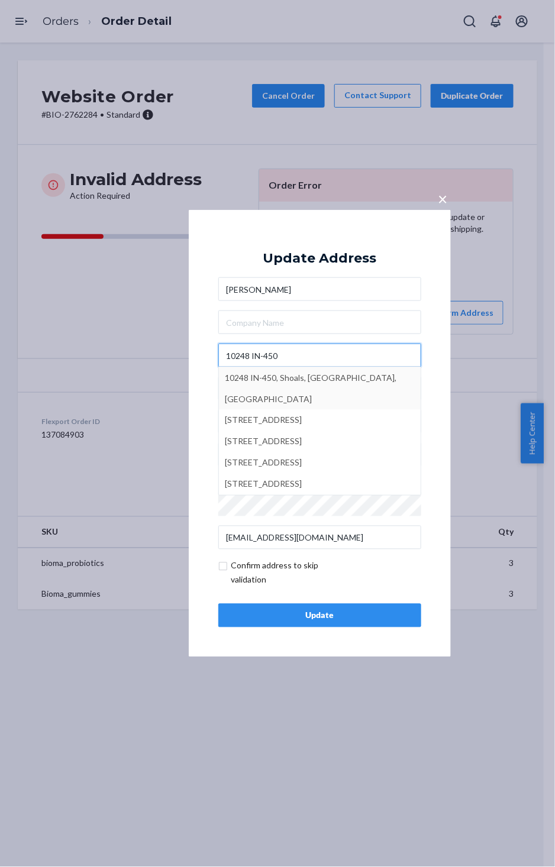 The image size is (555, 867). What do you see at coordinates (319, 289) in the screenshot?
I see `input: First & Last Name` at bounding box center [319, 289].